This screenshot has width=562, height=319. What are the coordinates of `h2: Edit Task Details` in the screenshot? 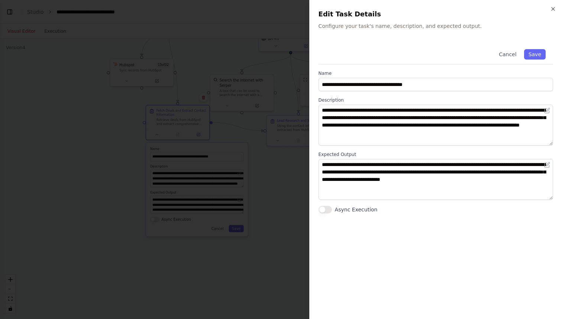 It's located at (436, 14).